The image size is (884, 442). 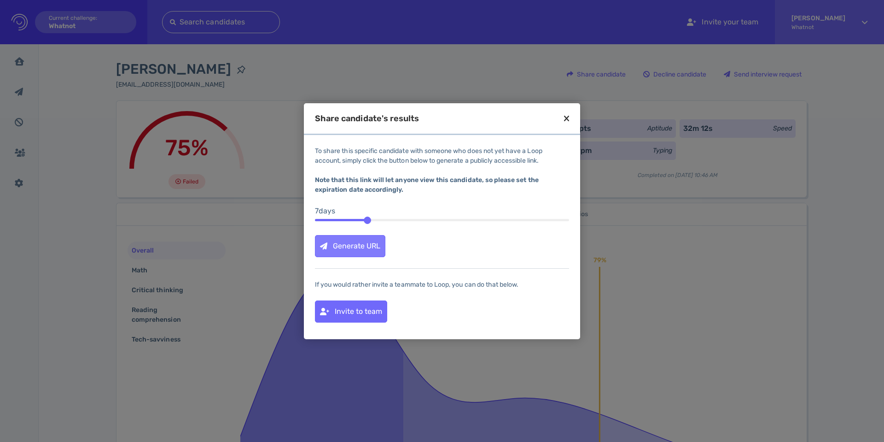 I want to click on div: 7 day s, so click(x=442, y=211).